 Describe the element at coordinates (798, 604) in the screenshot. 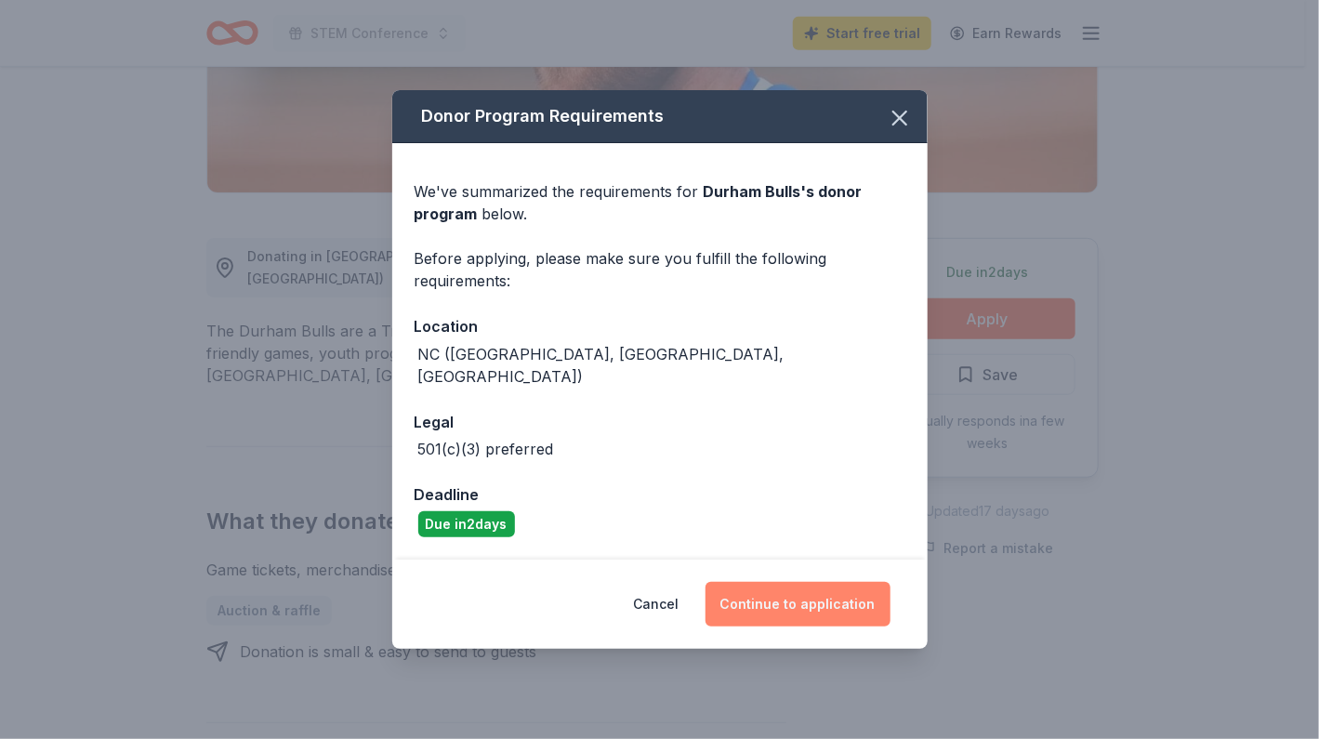

I see `button: Continue to application` at that location.